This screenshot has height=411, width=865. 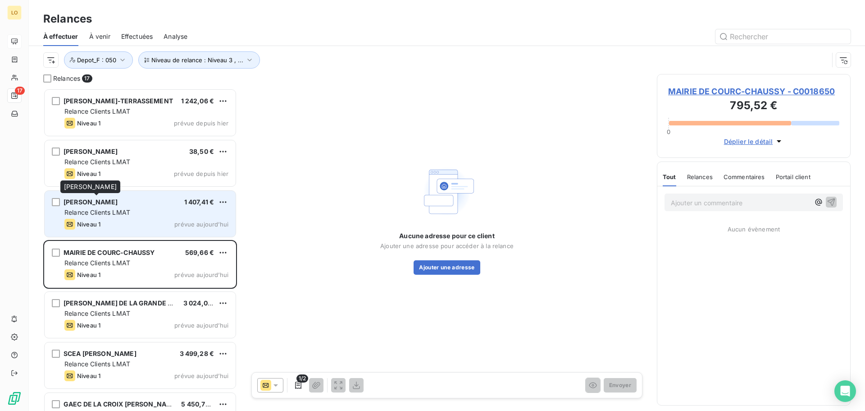 I want to click on button: Ajouter une adresse, so click(x=447, y=267).